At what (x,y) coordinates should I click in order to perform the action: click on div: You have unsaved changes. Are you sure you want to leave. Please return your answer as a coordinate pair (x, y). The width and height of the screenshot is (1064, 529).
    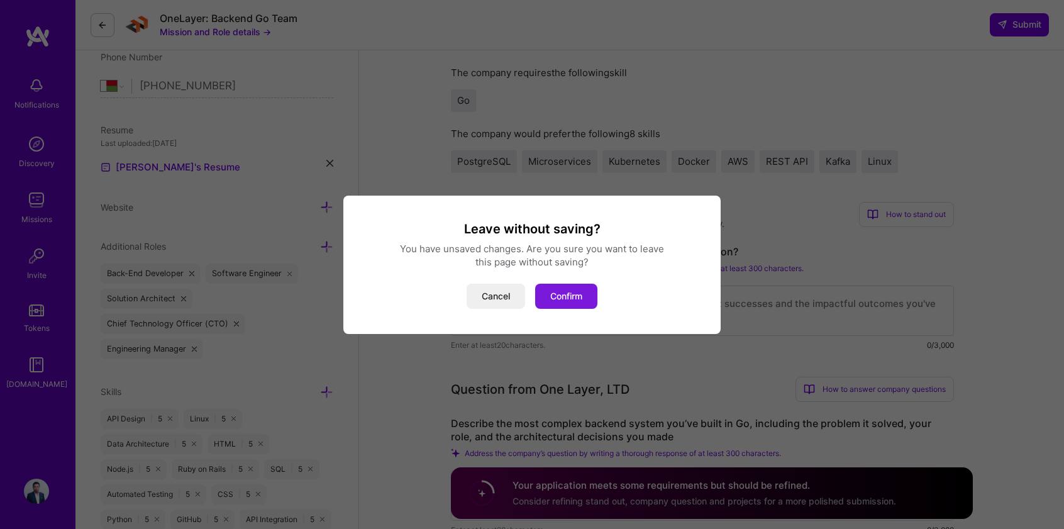
    Looking at the image, I should click on (532, 248).